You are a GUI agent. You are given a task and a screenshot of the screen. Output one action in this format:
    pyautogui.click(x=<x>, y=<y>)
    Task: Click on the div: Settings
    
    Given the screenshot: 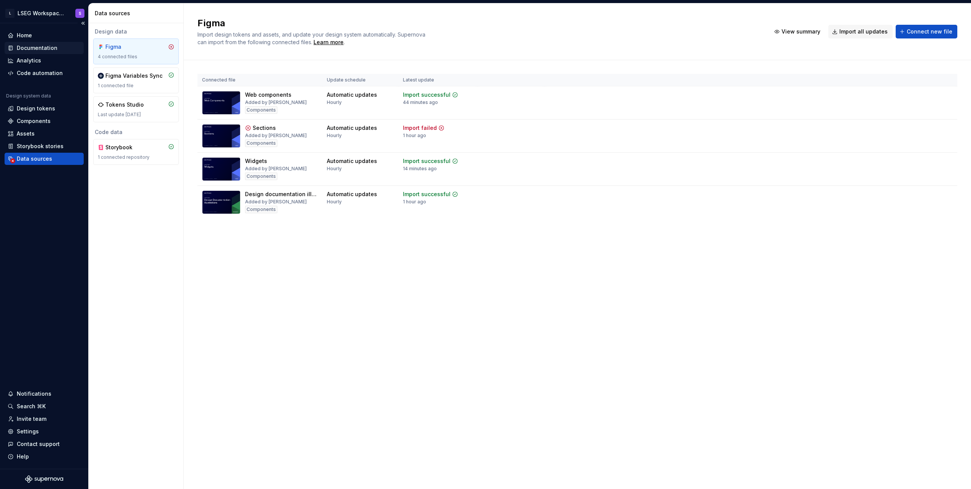 What is the action you would take?
    pyautogui.click(x=28, y=431)
    